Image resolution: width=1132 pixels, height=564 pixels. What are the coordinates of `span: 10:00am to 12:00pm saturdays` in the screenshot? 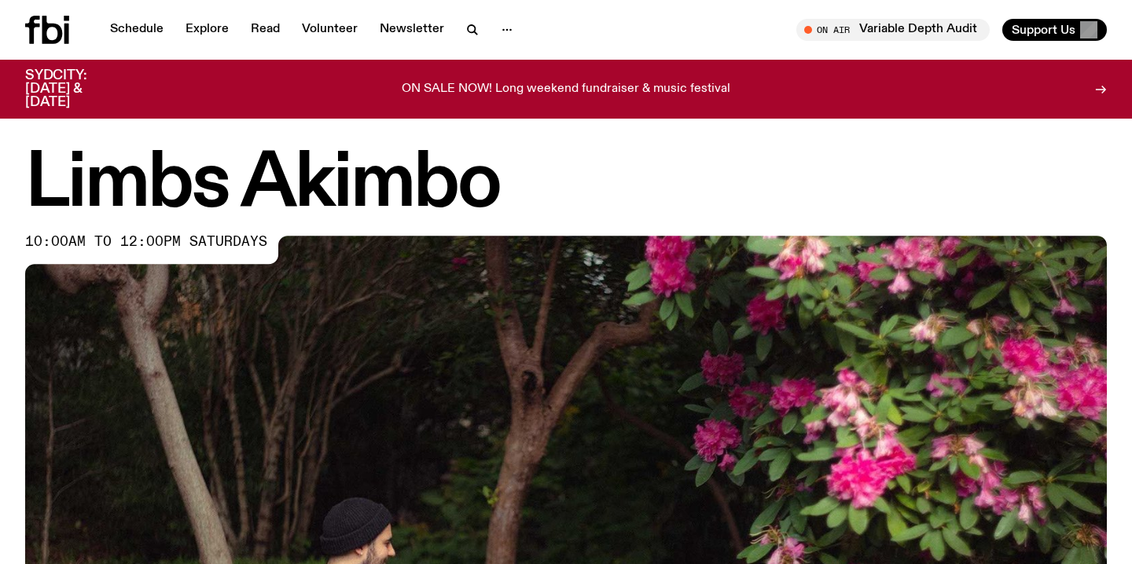 It's located at (146, 242).